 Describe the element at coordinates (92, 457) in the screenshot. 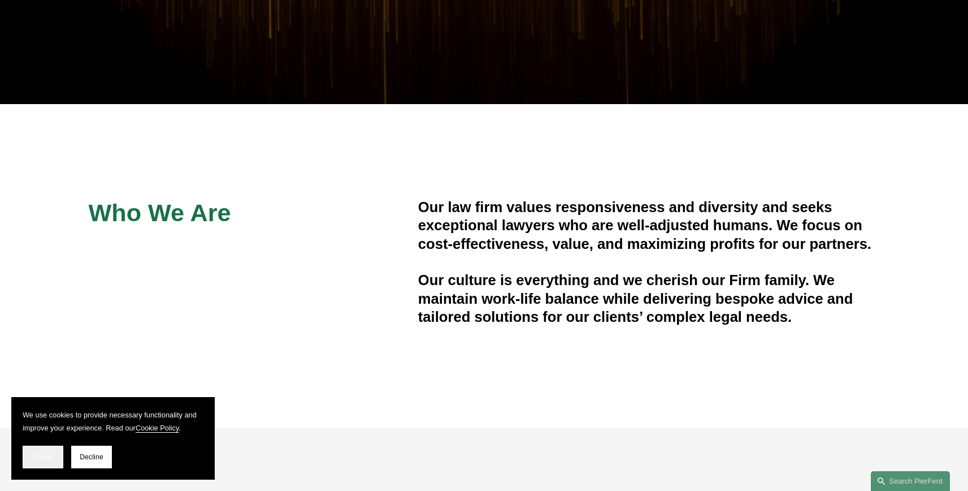

I see `button: Decline` at that location.